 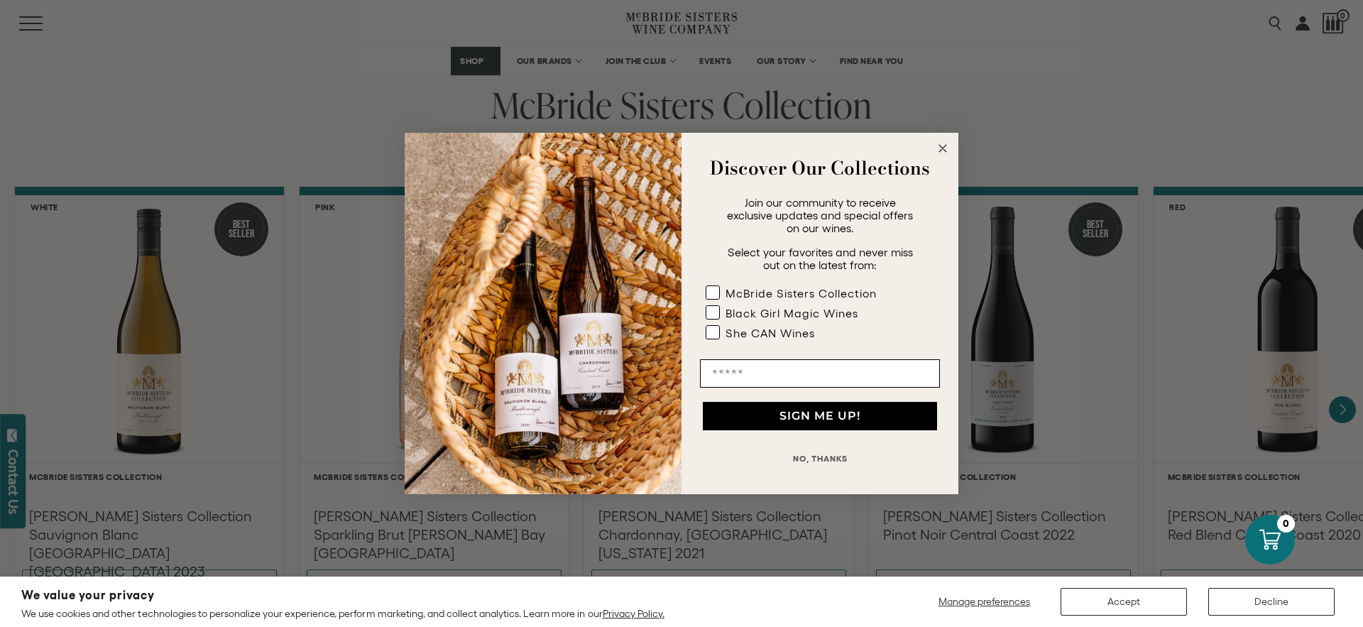 What do you see at coordinates (543, 313) in the screenshot?
I see `img: 42653730-7e35-4af7-a99d-12bf478283cf.jpeg` at bounding box center [543, 313].